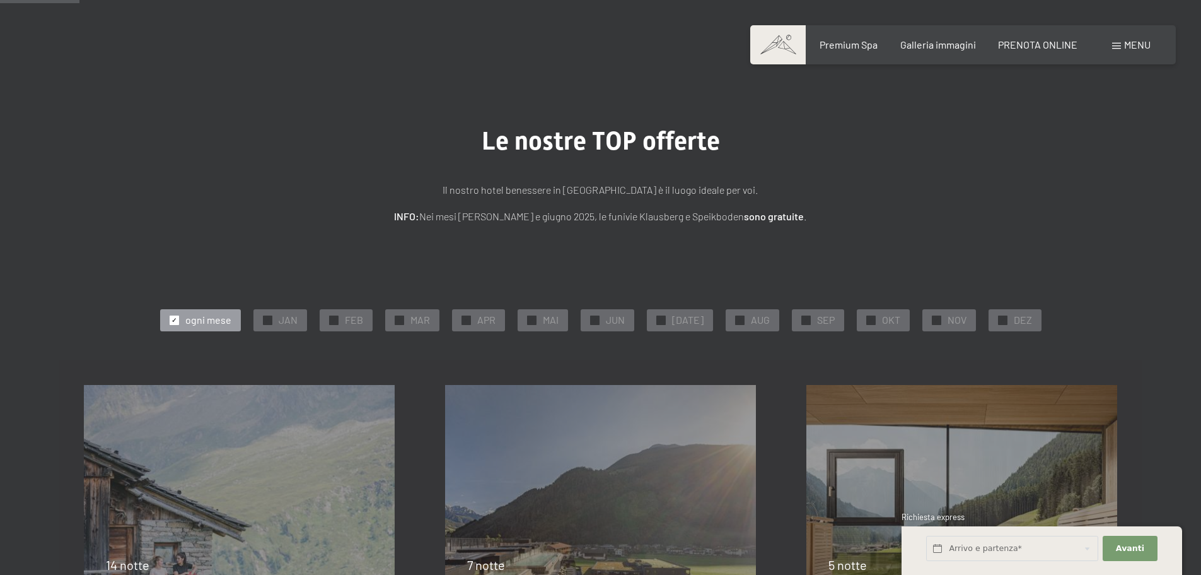 This screenshot has width=1201, height=575. I want to click on span: APR, so click(486, 320).